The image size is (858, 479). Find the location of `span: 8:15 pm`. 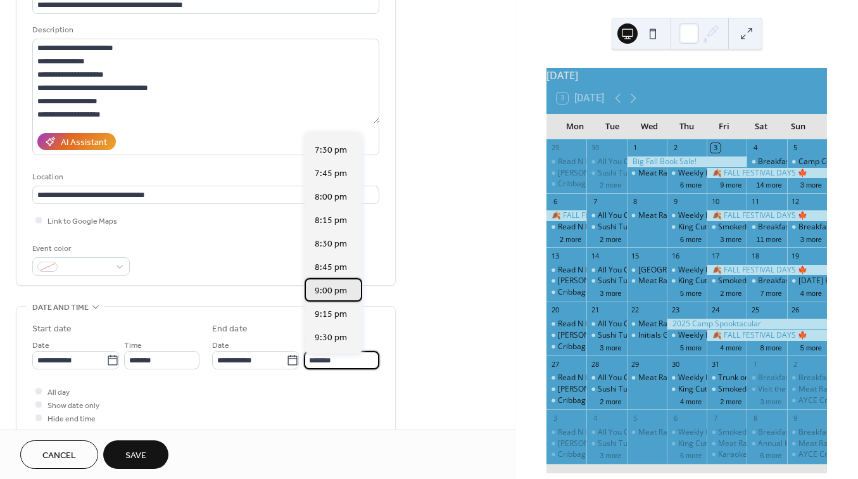

span: 8:15 pm is located at coordinates (331, 220).